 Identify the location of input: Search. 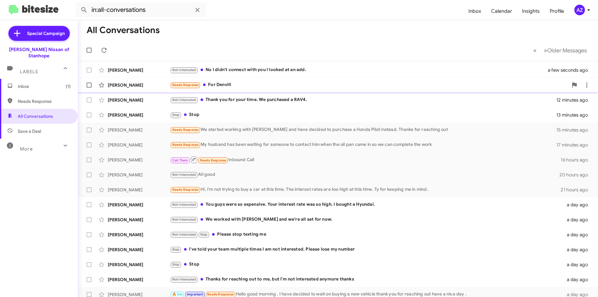
(141, 10).